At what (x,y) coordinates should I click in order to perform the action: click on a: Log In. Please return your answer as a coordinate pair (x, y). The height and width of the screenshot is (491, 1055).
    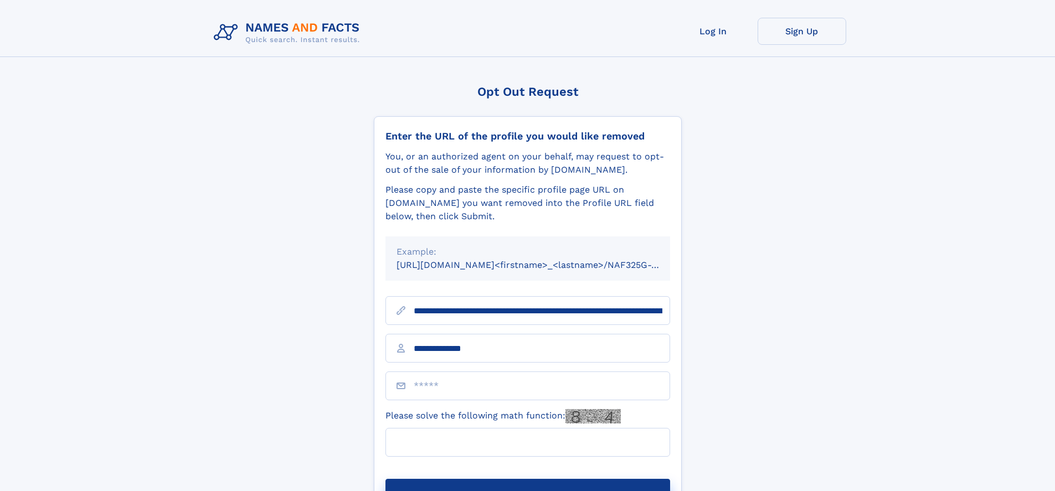
    Looking at the image, I should click on (713, 31).